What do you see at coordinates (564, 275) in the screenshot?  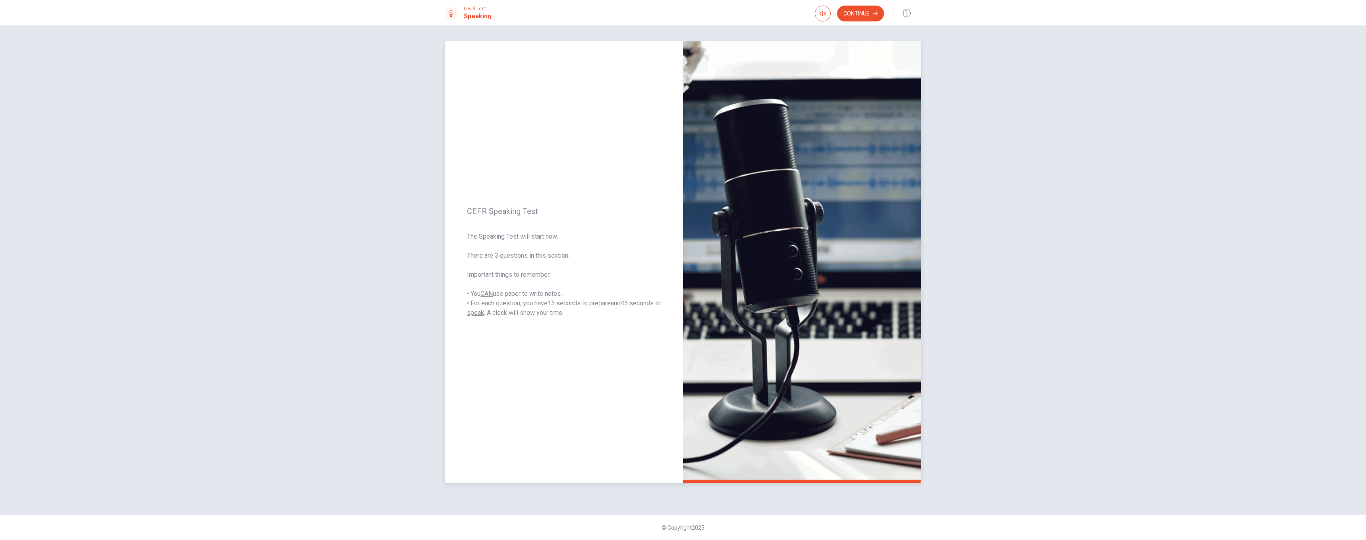 I see `span: The Speaking Test will start now. There are 3 questions in this section. Important things to reme...` at bounding box center [564, 275].